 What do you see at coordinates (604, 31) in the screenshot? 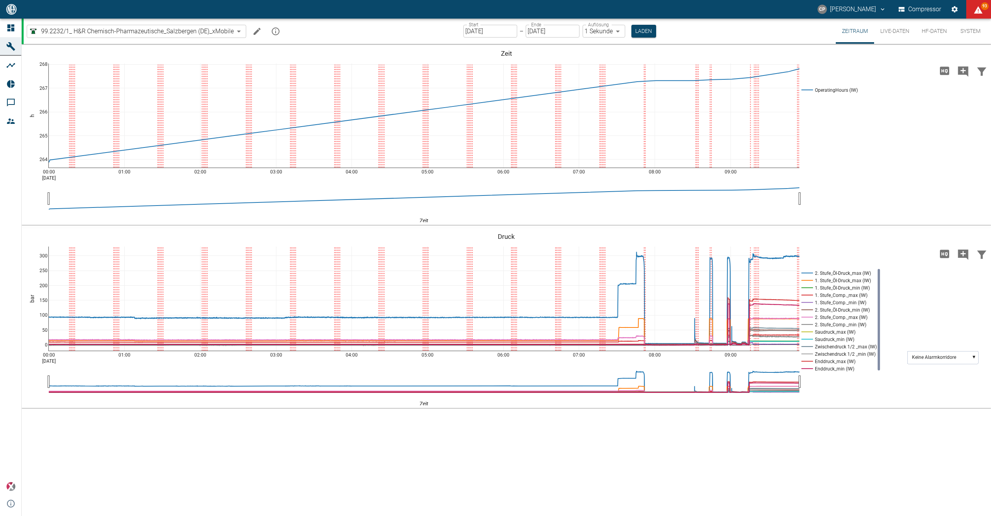
I see `div: 1 Sekunde` at bounding box center [604, 31].